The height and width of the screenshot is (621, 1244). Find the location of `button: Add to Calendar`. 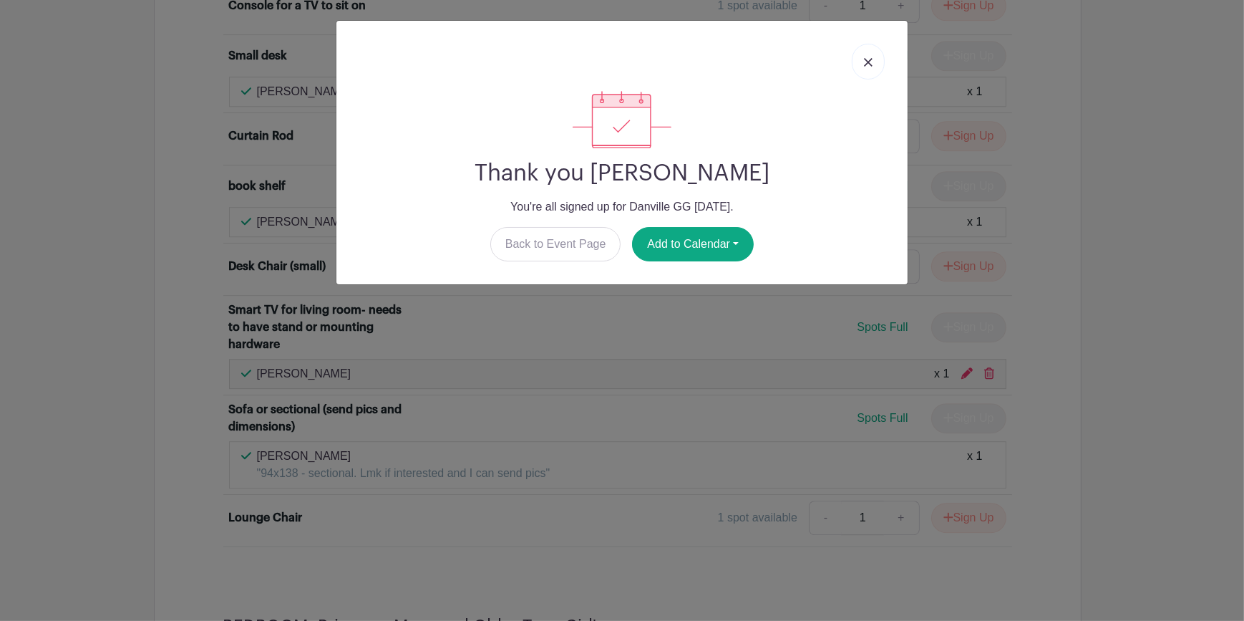

button: Add to Calendar is located at coordinates (693, 244).